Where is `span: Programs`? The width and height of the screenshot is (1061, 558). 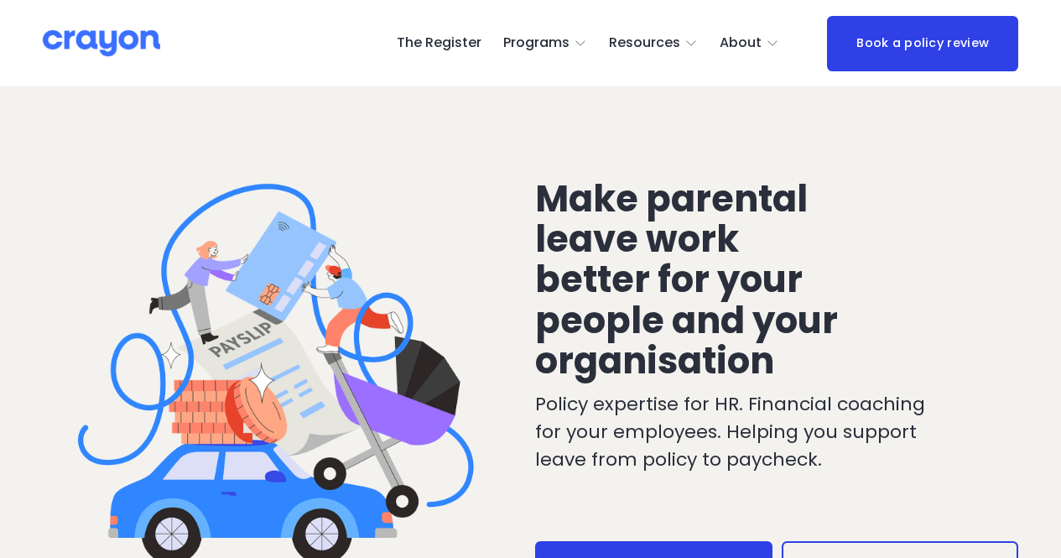
span: Programs is located at coordinates (536, 43).